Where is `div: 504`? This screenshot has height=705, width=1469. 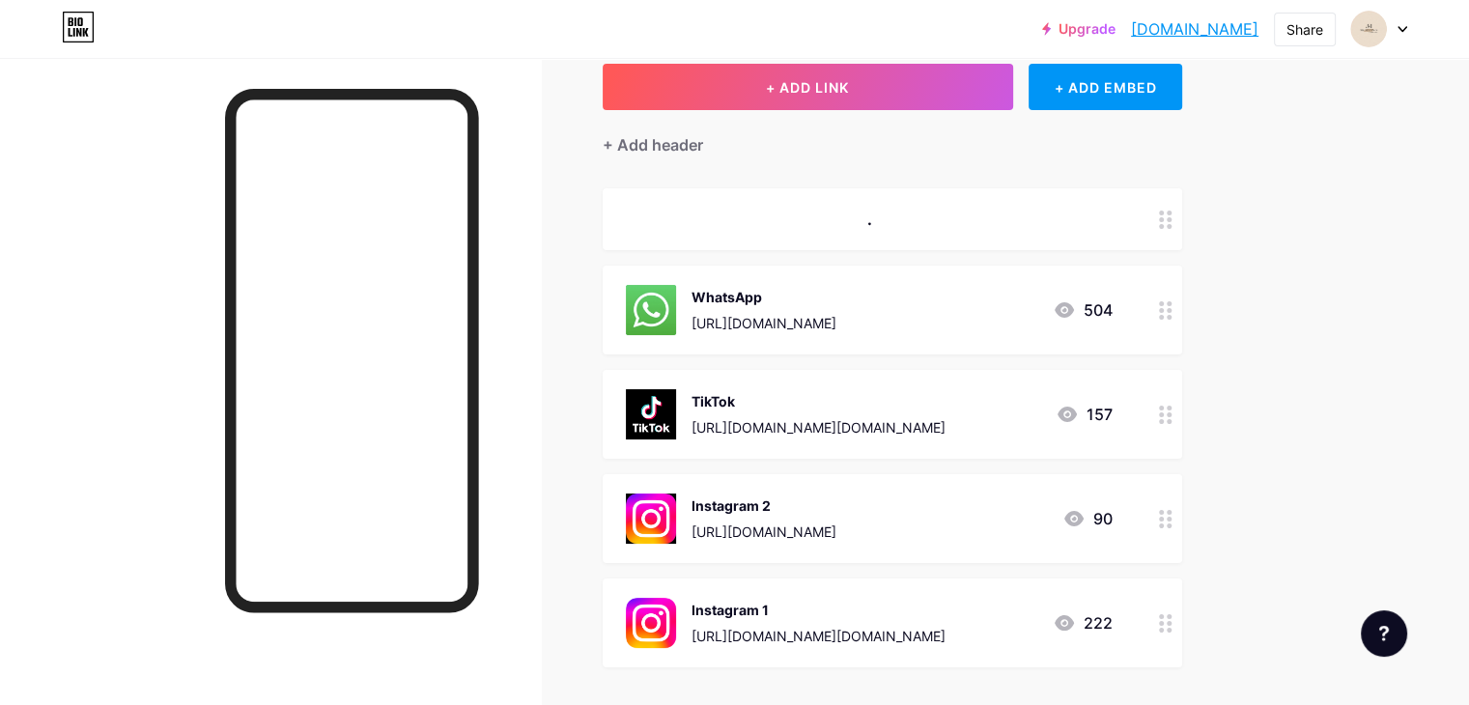
div: 504 is located at coordinates (1083, 310).